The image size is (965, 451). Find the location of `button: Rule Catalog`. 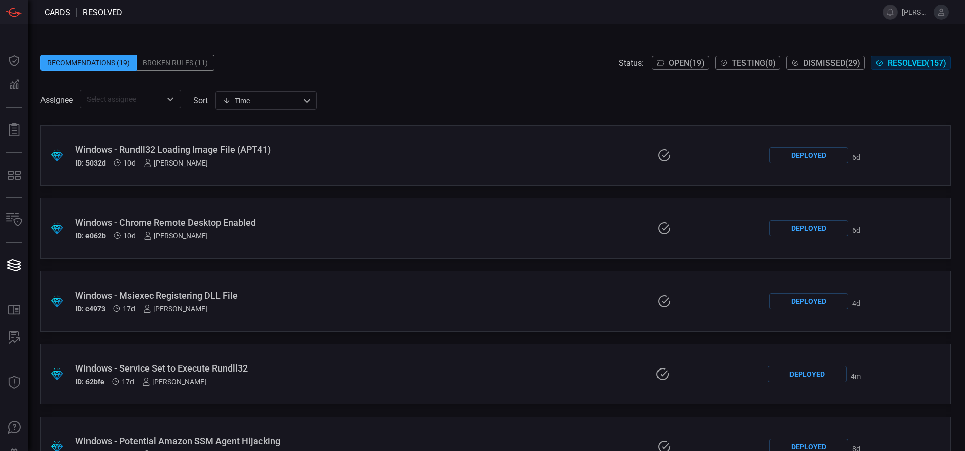

button: Rule Catalog is located at coordinates (14, 310).